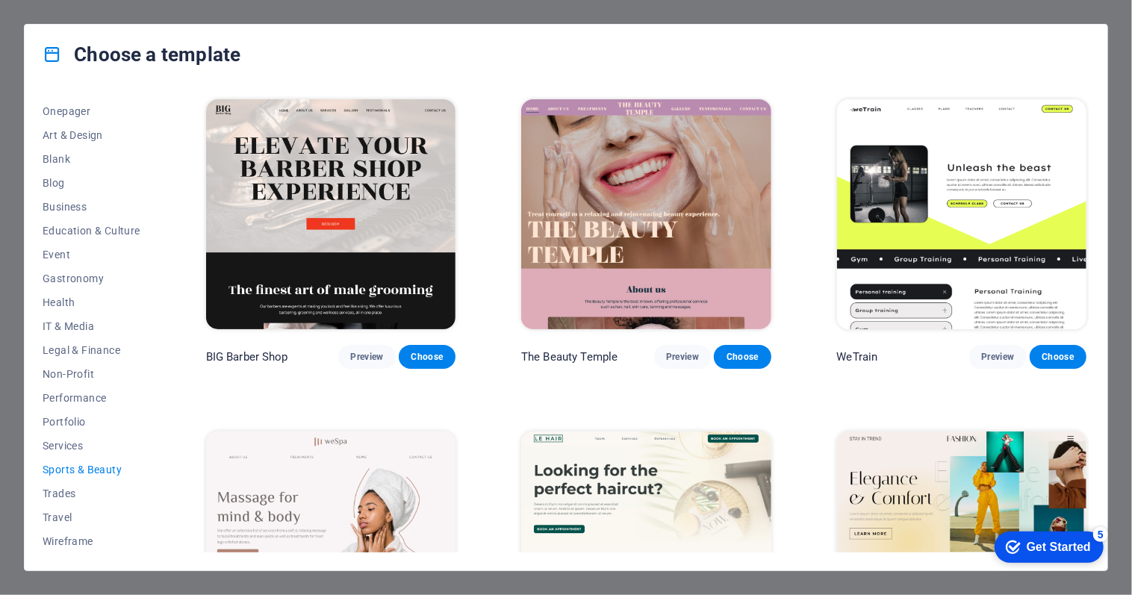 The height and width of the screenshot is (595, 1132). Describe the element at coordinates (91, 278) in the screenshot. I see `span: Gastronomy` at that location.